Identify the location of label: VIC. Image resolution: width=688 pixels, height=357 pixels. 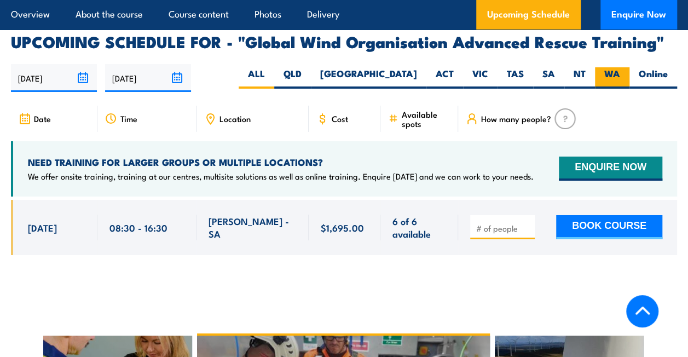
(480, 78).